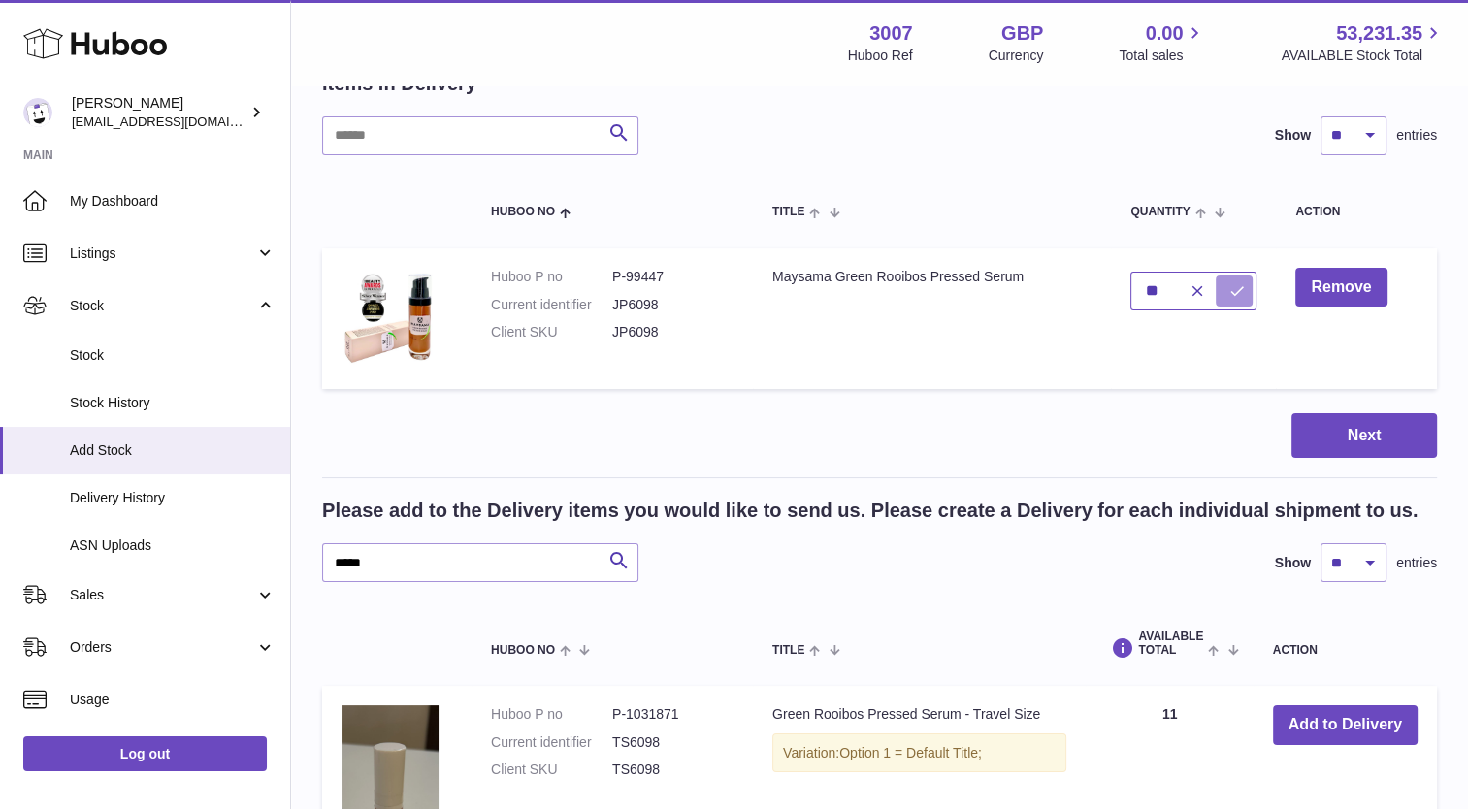 The width and height of the screenshot is (1468, 809). Describe the element at coordinates (173, 403) in the screenshot. I see `span: Stock History` at that location.